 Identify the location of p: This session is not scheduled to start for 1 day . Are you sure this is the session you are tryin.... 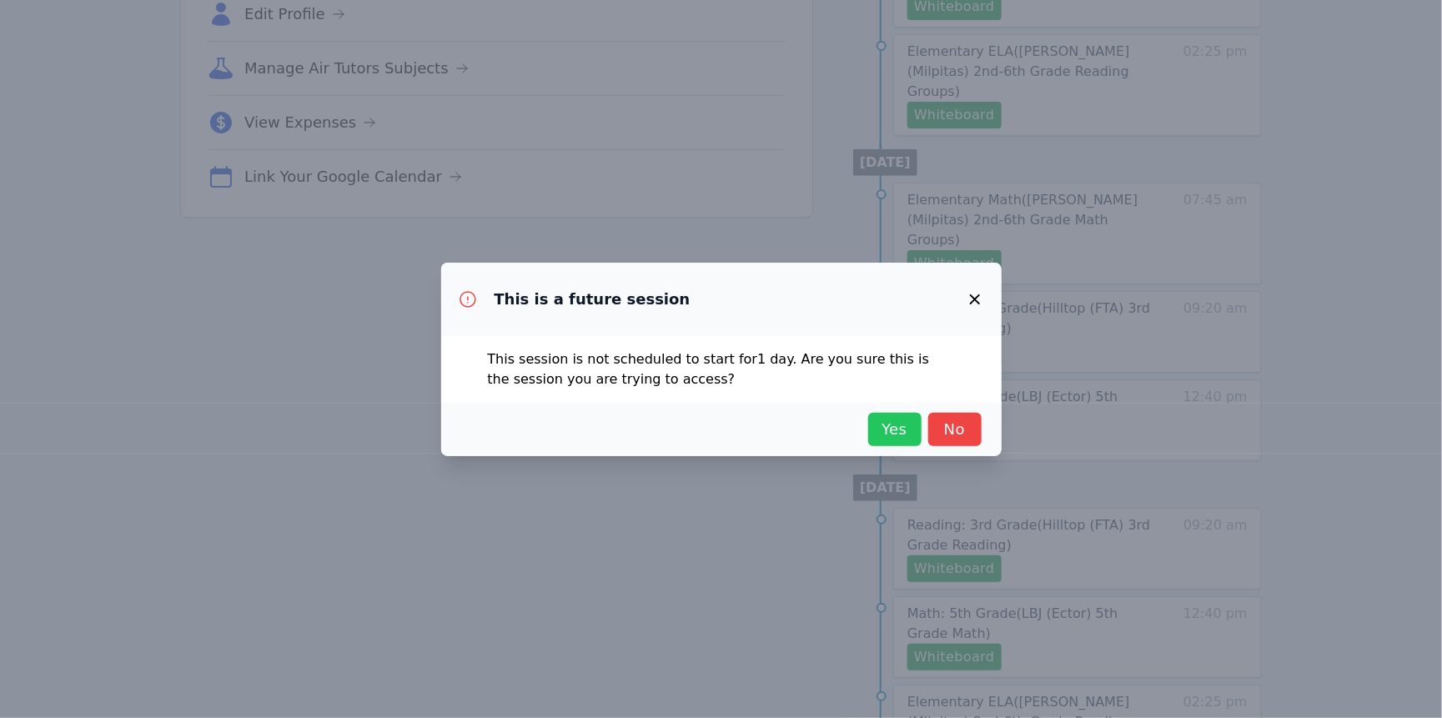
(722, 370).